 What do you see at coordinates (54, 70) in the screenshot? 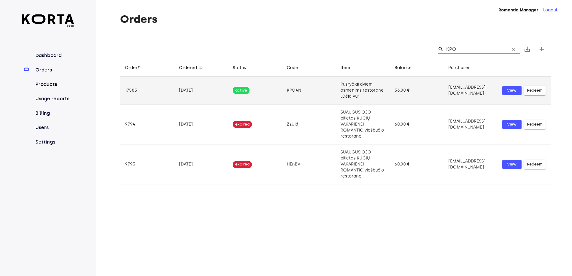
I see `a: Orders` at bounding box center [54, 70].